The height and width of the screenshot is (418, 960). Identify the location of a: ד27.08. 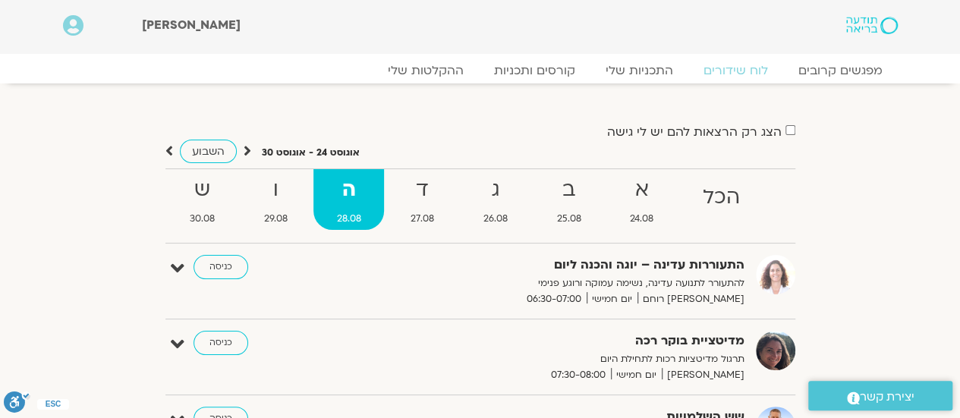
(422, 200).